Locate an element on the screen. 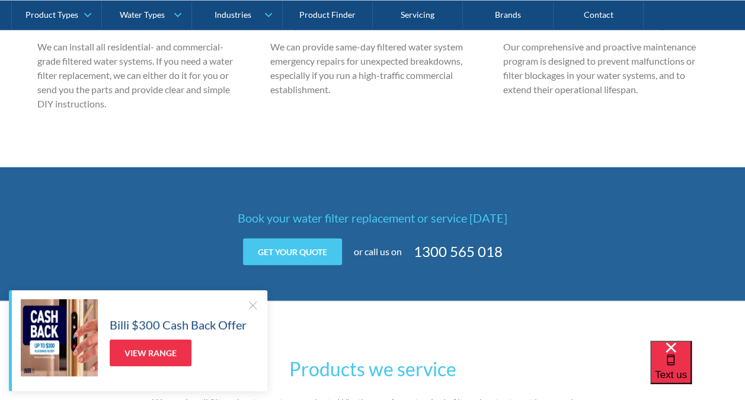 The image size is (745, 400). p: We can install all residential- and commercial-grade filtered water systems. If you need a water ... is located at coordinates (139, 75).